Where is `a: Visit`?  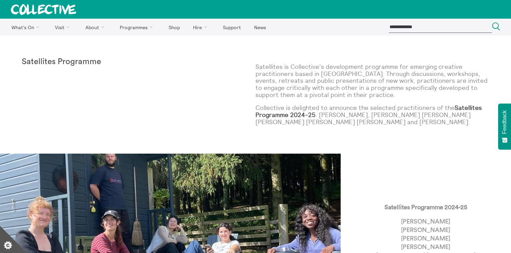 a: Visit is located at coordinates (64, 27).